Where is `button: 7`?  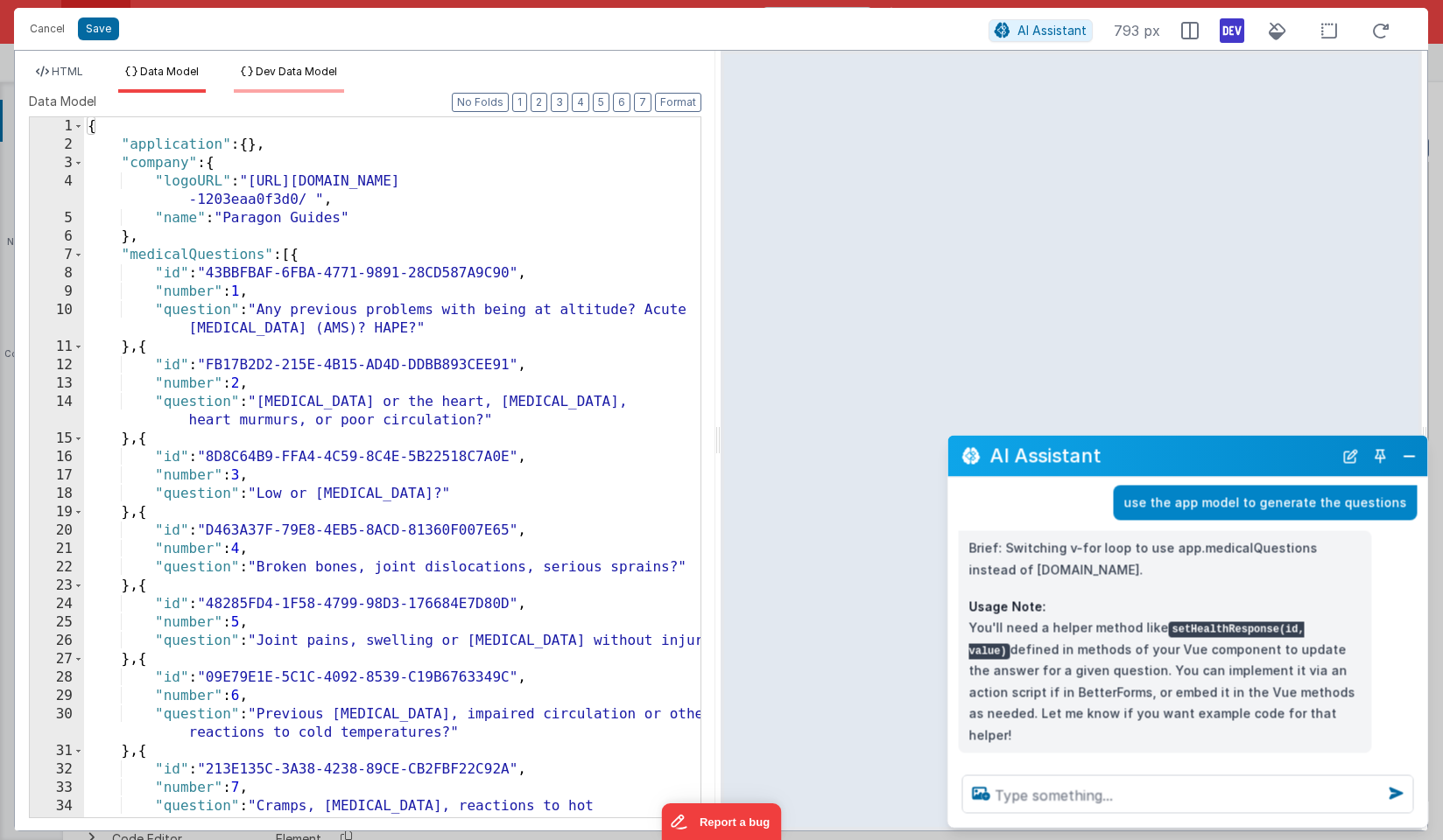
button: 7 is located at coordinates (643, 103).